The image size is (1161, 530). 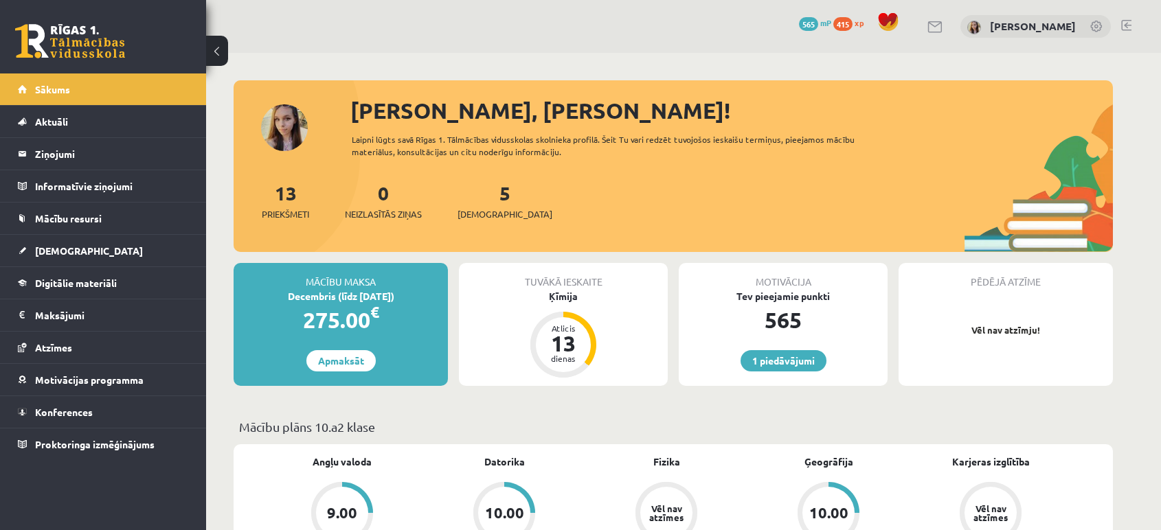 I want to click on a: Karjeras izglītība, so click(x=991, y=462).